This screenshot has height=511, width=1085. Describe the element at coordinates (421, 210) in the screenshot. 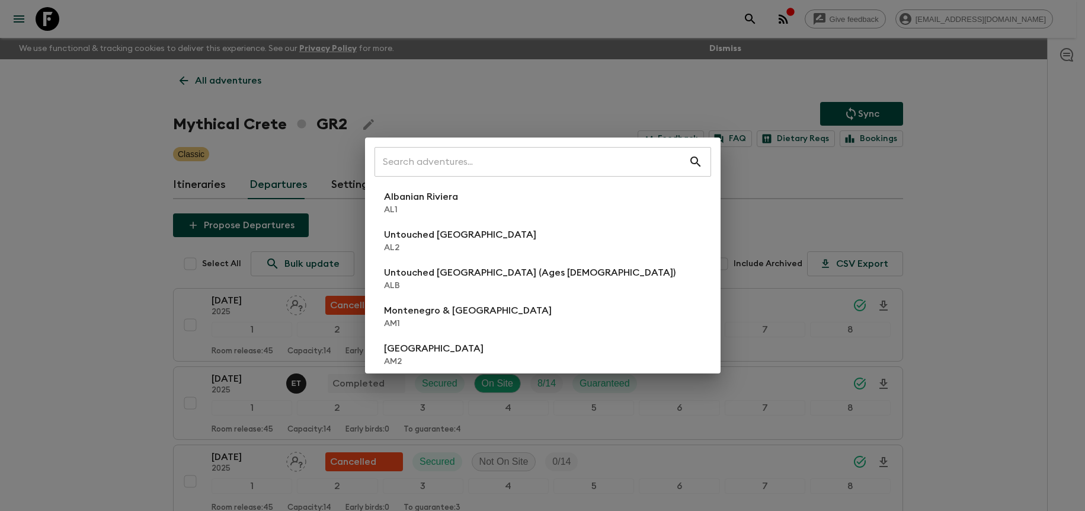

I see `p: AL1` at that location.